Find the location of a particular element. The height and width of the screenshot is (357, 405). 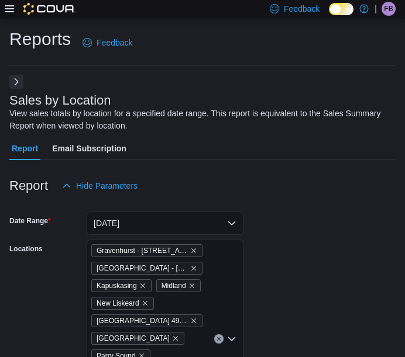

label: Locations is located at coordinates (26, 249).